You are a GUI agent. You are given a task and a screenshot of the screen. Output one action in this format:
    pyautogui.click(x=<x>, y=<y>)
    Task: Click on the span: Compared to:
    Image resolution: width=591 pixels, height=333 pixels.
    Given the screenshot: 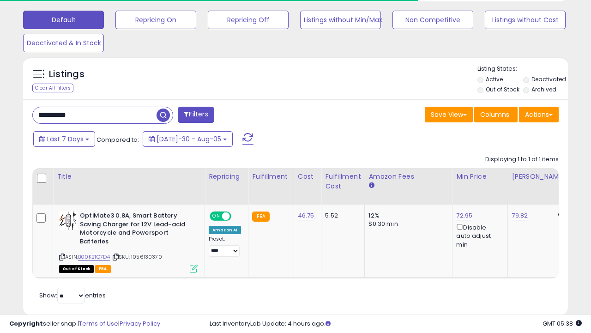 What is the action you would take?
    pyautogui.click(x=118, y=139)
    